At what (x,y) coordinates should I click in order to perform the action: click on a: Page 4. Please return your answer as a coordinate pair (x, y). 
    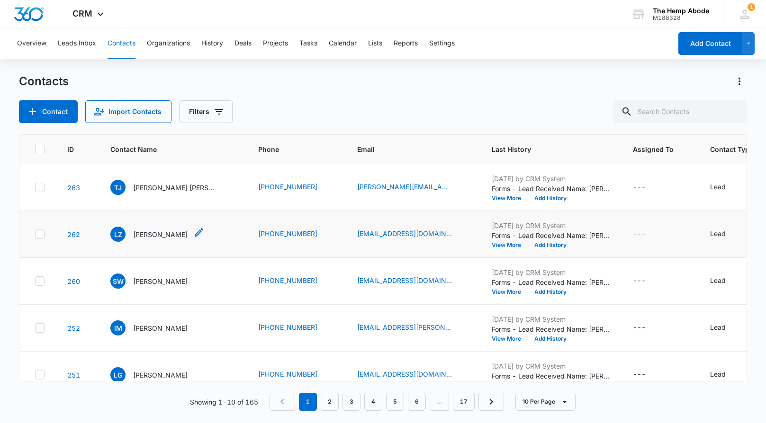
    Looking at the image, I should click on (373, 402).